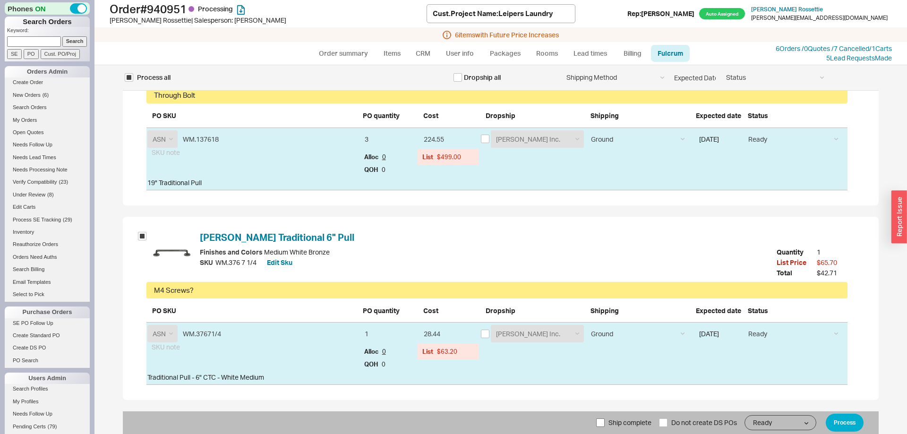 The width and height of the screenshot is (907, 434). Describe the element at coordinates (29, 195) in the screenshot. I see `span: Under Review` at that location.